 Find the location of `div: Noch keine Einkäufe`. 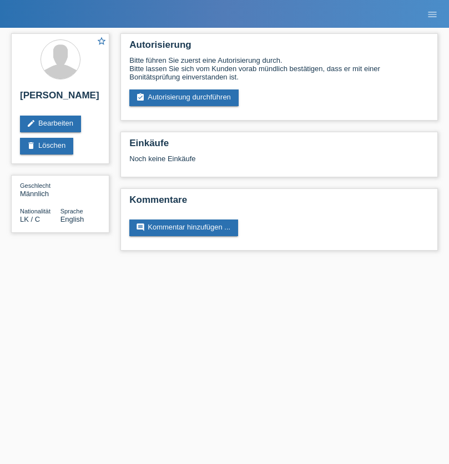

div: Noch keine Einkäufe is located at coordinates (279, 163).